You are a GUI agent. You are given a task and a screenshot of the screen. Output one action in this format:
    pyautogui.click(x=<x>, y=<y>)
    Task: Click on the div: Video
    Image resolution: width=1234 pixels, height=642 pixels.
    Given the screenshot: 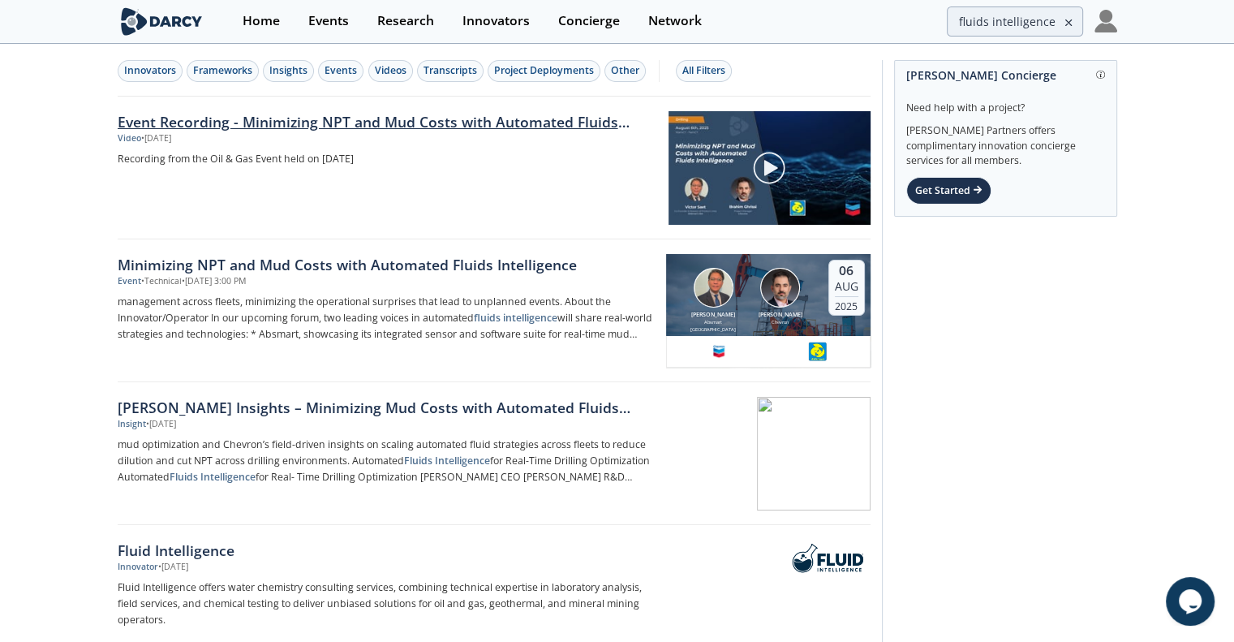 What is the action you would take?
    pyautogui.click(x=129, y=139)
    